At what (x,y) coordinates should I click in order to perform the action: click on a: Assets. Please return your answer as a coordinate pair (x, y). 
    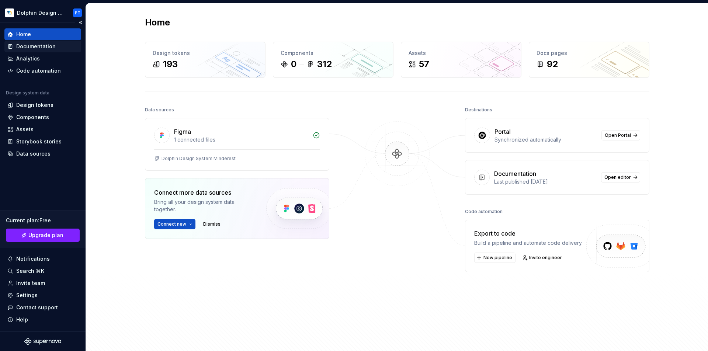
    Looking at the image, I should click on (43, 130).